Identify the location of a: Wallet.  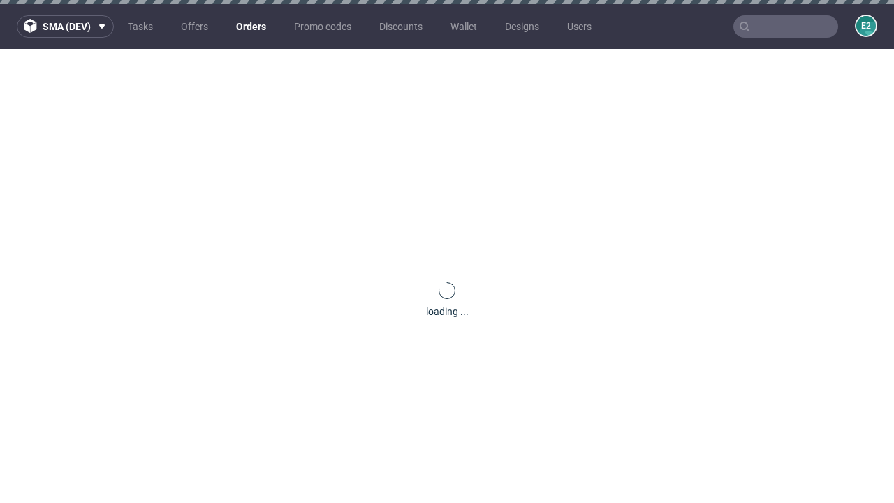
(464, 27).